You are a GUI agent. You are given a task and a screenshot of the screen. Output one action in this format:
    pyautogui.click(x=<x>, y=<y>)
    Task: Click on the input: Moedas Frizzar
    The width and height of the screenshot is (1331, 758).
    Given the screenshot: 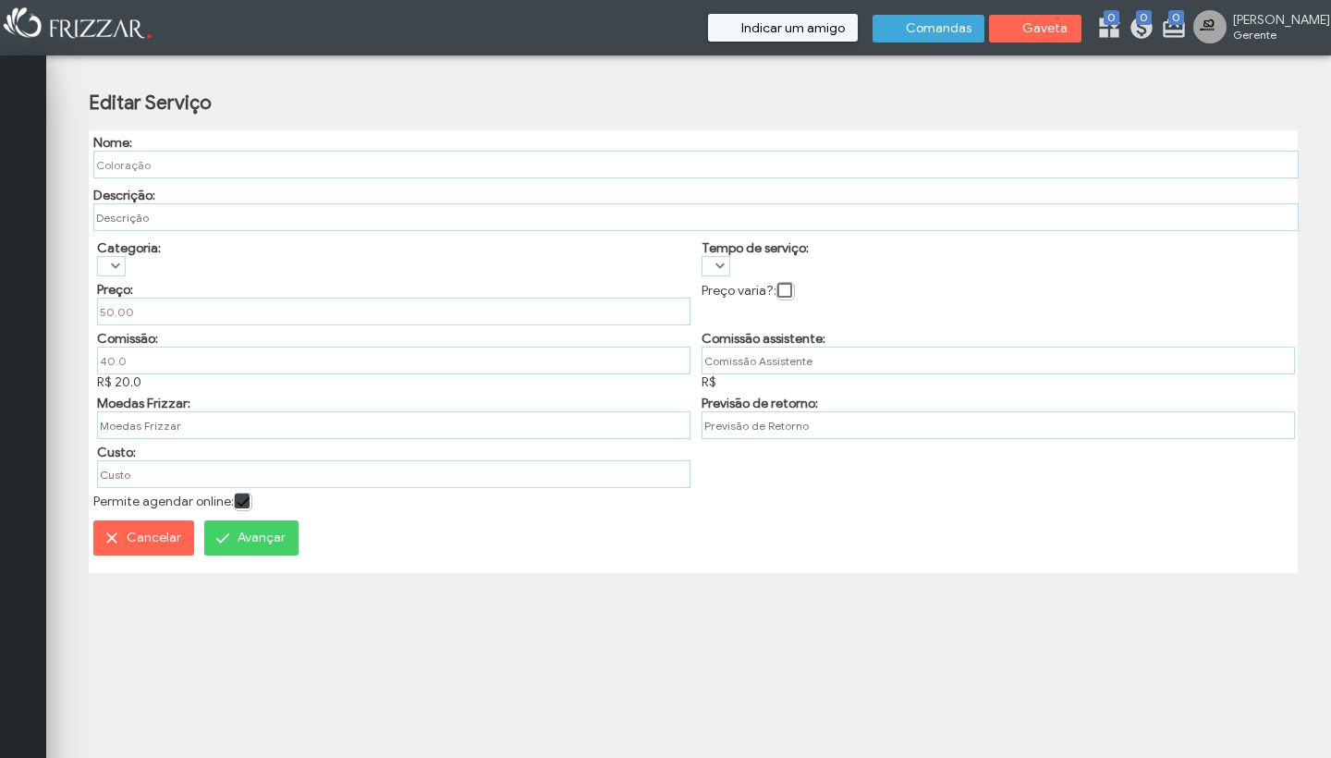 What is the action you would take?
    pyautogui.click(x=394, y=425)
    